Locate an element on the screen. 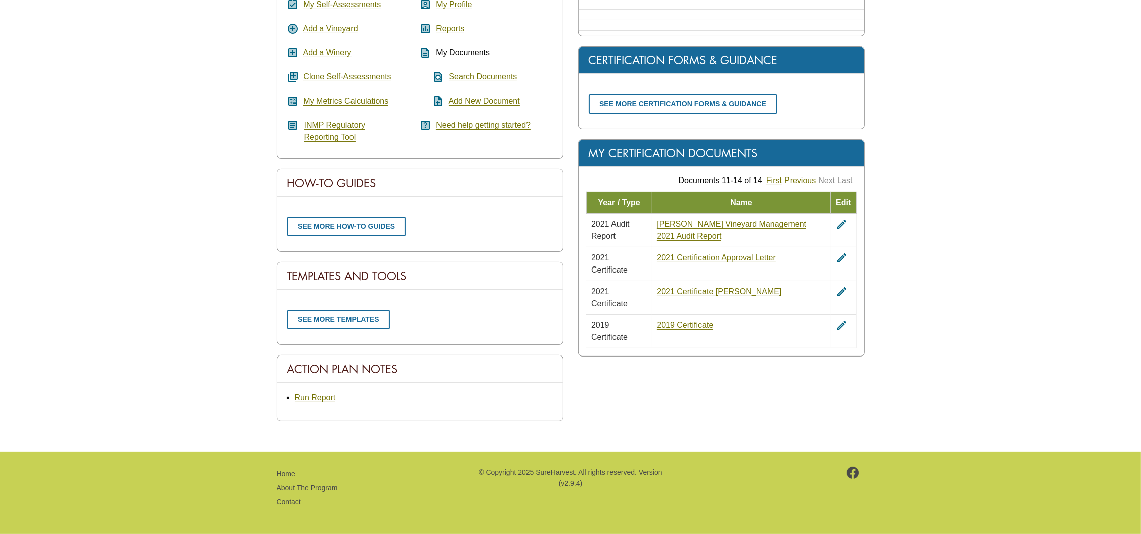 This screenshot has height=534, width=1141. div: Action Plan Notes is located at coordinates (420, 369).